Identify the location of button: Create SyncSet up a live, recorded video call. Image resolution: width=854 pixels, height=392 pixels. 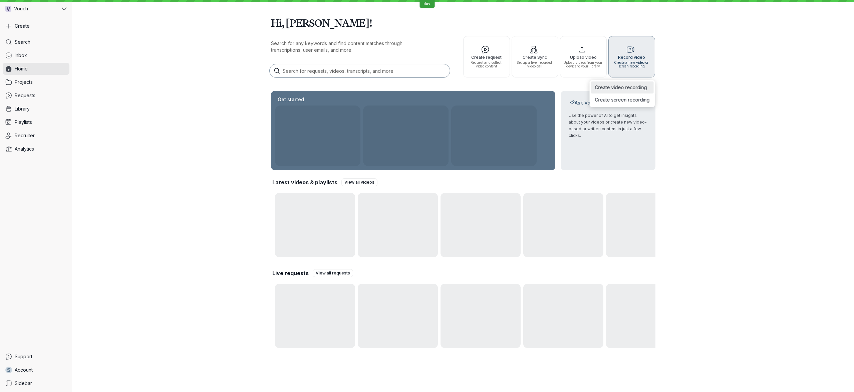
(535, 57).